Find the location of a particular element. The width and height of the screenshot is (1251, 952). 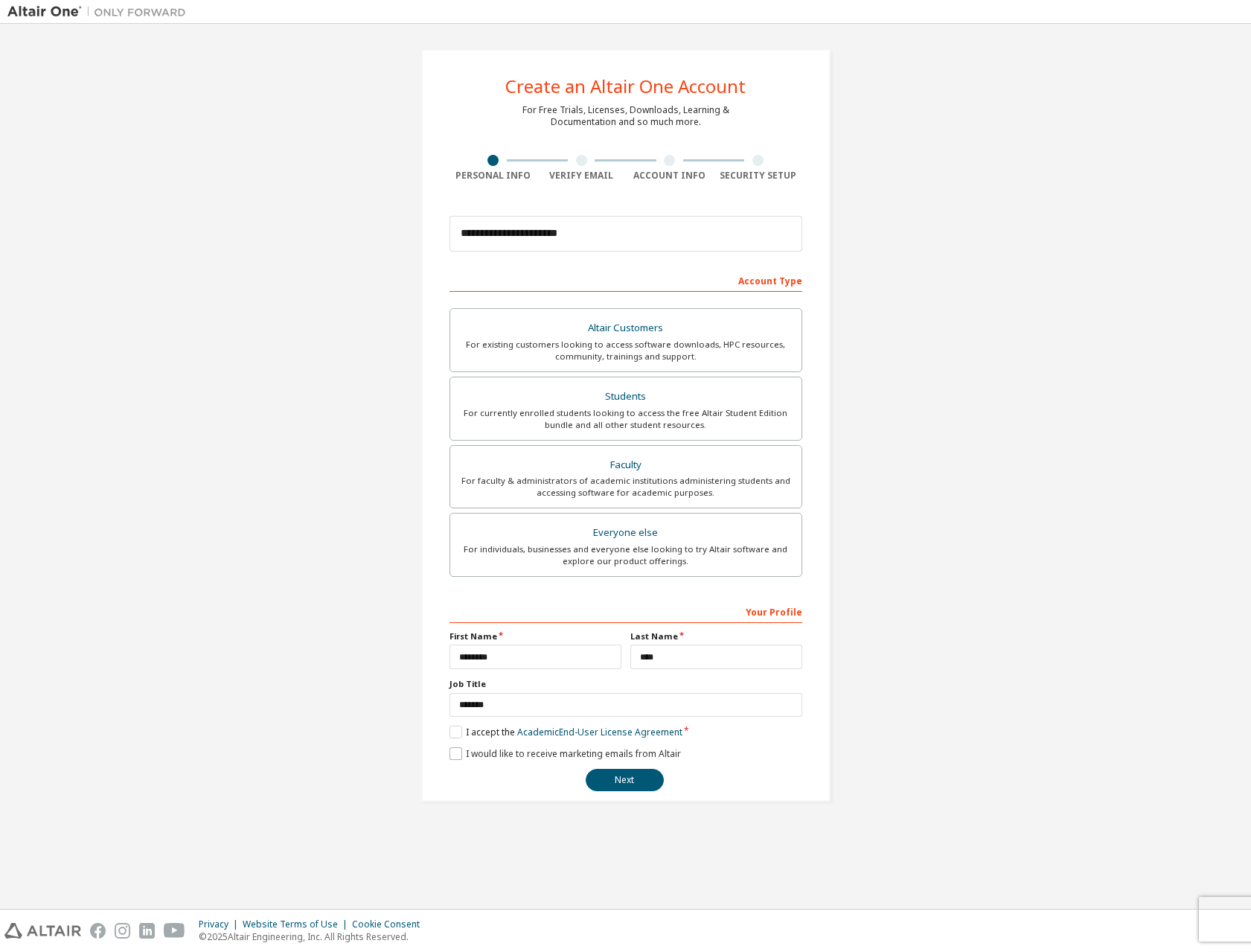

div: Website Terms of Use is located at coordinates (297, 924).